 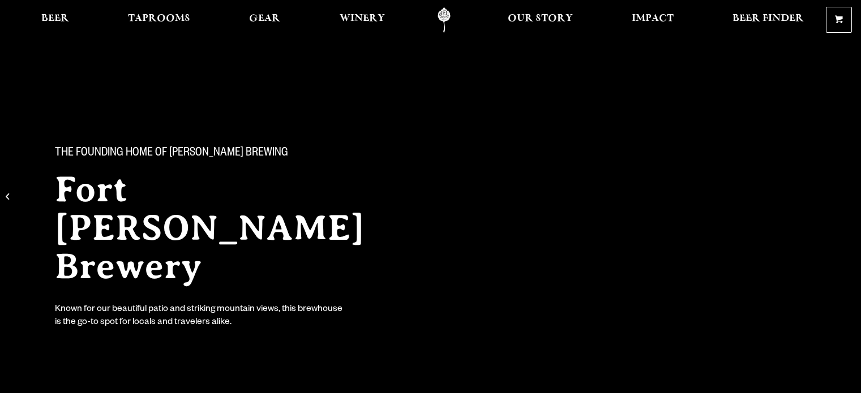 I want to click on span: Beer, so click(x=55, y=19).